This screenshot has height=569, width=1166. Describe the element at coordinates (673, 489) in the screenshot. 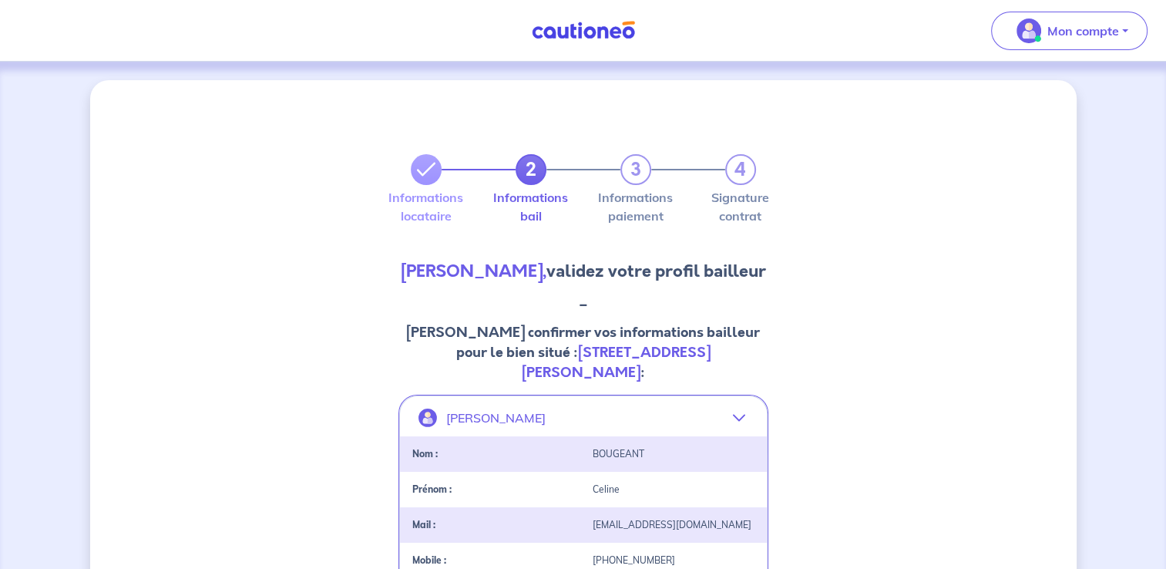

I see `div: Celine` at that location.